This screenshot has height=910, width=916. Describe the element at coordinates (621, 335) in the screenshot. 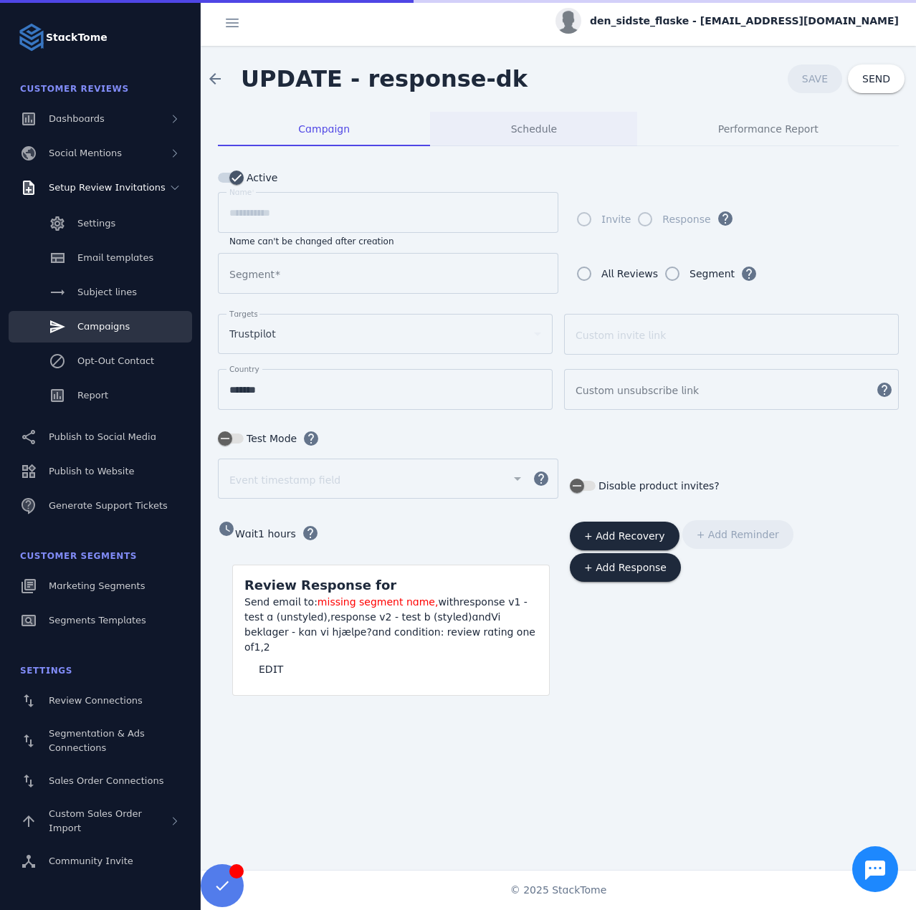

I see `mat-label: Custom invite link` at that location.